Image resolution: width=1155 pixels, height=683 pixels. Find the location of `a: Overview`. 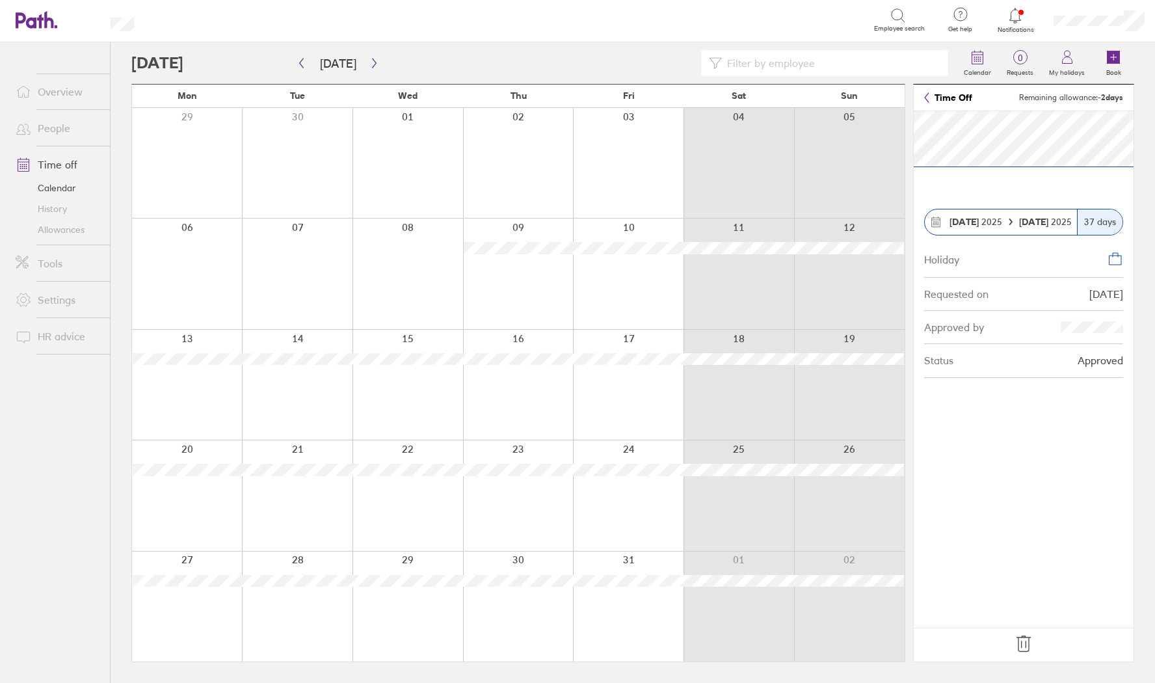

a: Overview is located at coordinates (57, 92).